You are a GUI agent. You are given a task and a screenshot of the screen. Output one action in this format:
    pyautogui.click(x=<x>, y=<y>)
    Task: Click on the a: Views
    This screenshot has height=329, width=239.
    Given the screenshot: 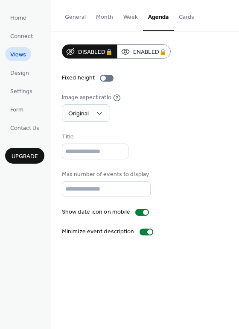 What is the action you would take?
    pyautogui.click(x=18, y=54)
    